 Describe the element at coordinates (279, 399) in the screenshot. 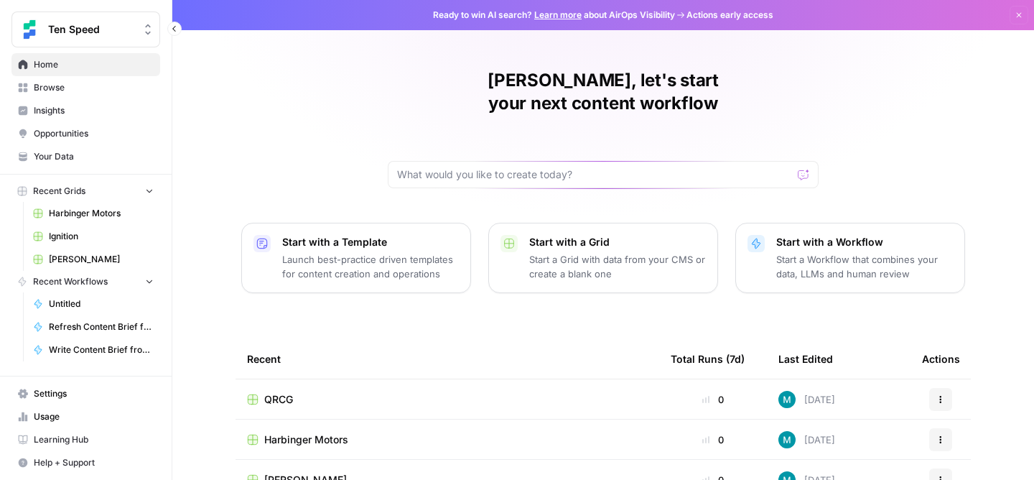

I see `span: QRCG` at that location.